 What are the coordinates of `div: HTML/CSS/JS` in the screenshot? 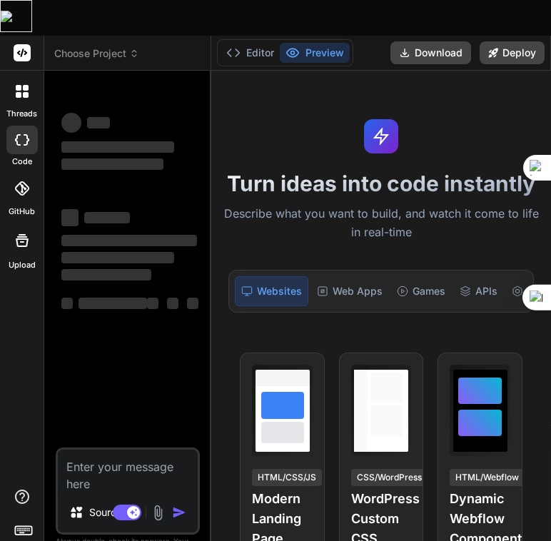 It's located at (287, 477).